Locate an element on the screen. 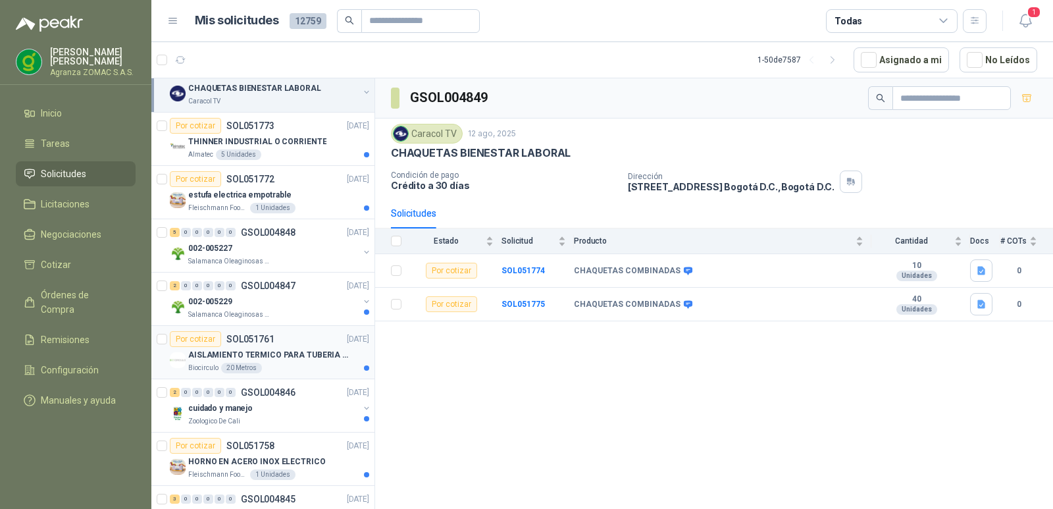 This screenshot has height=509, width=1053. span: Solicitudes is located at coordinates (63, 174).